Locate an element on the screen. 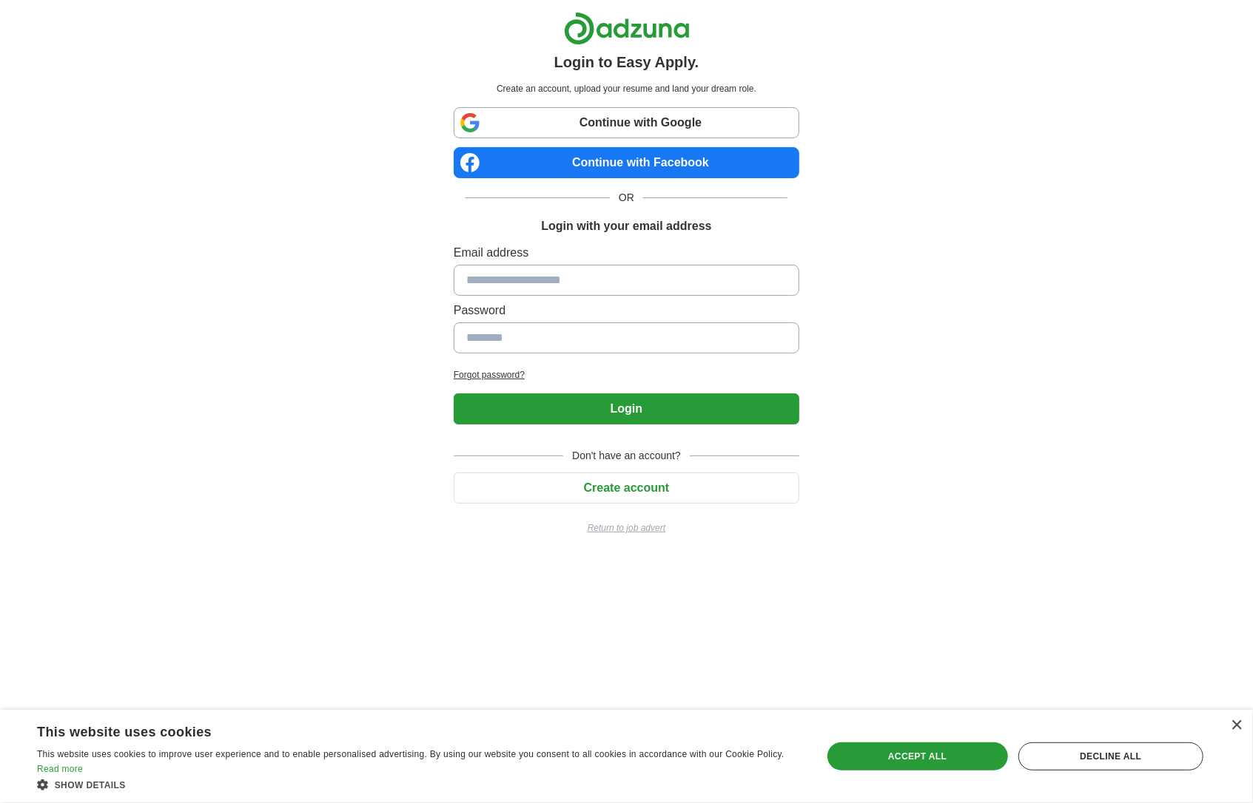 This screenshot has height=803, width=1253. a: Forgot password? is located at coordinates (626, 375).